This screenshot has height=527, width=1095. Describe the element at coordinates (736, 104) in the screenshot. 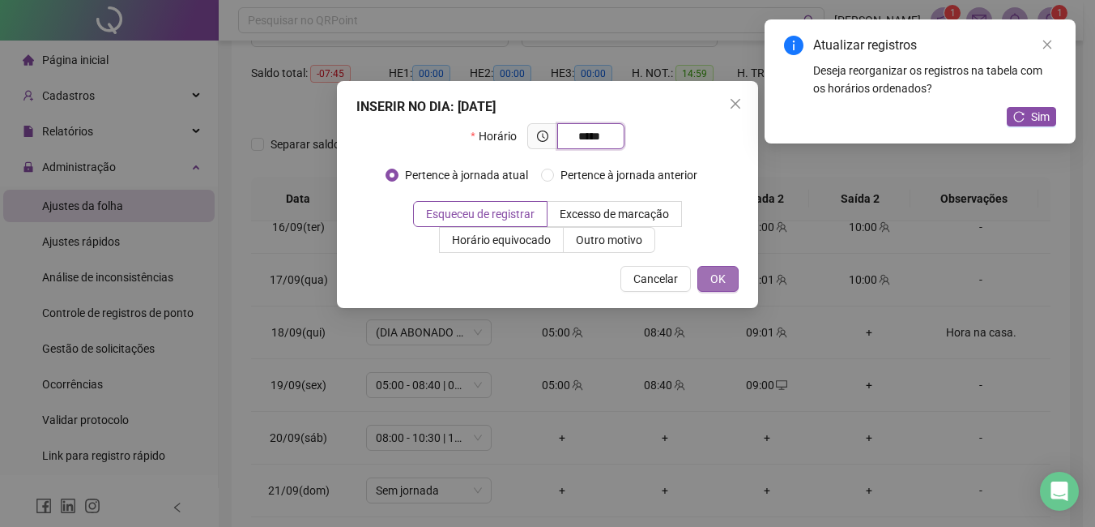

I see `button: Close` at that location.